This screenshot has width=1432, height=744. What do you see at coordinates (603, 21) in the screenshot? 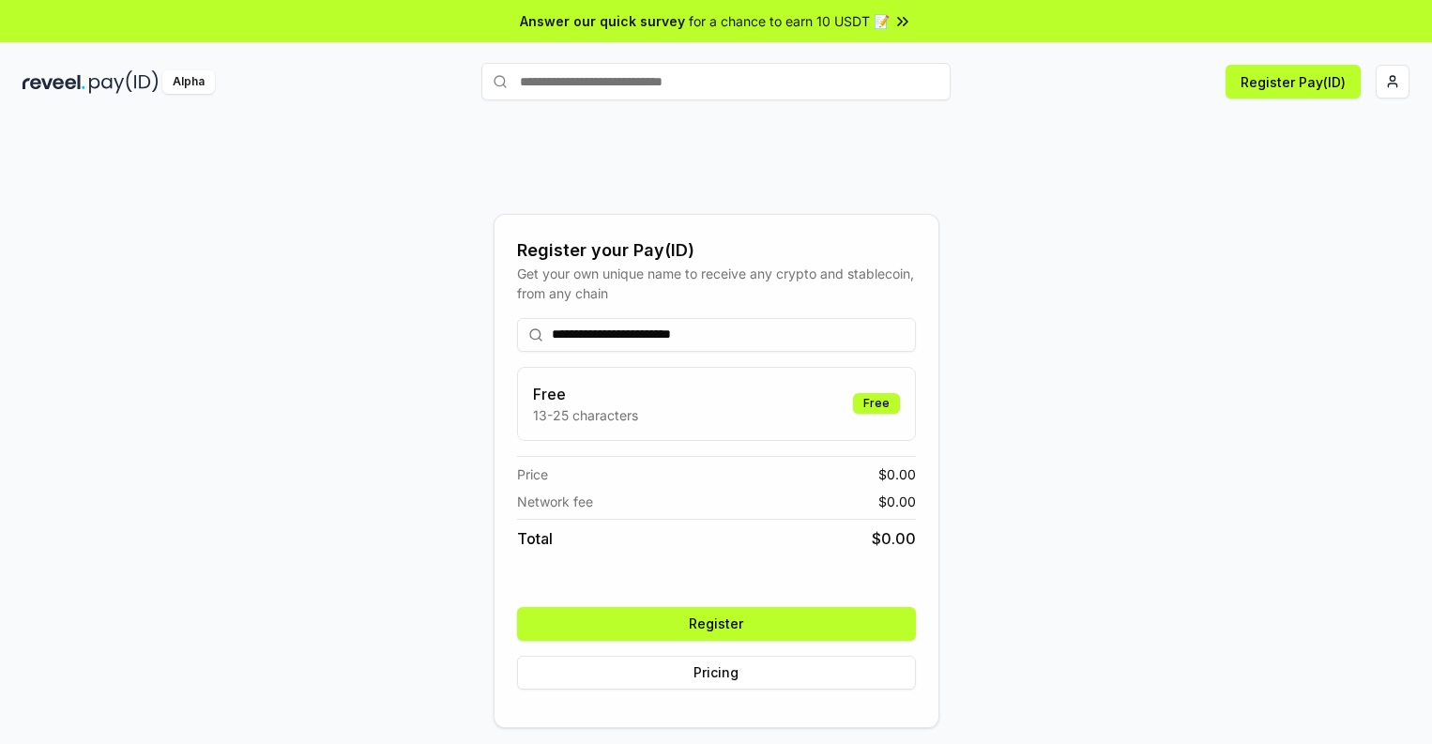
I see `span: Answer our quick survey` at bounding box center [603, 21].